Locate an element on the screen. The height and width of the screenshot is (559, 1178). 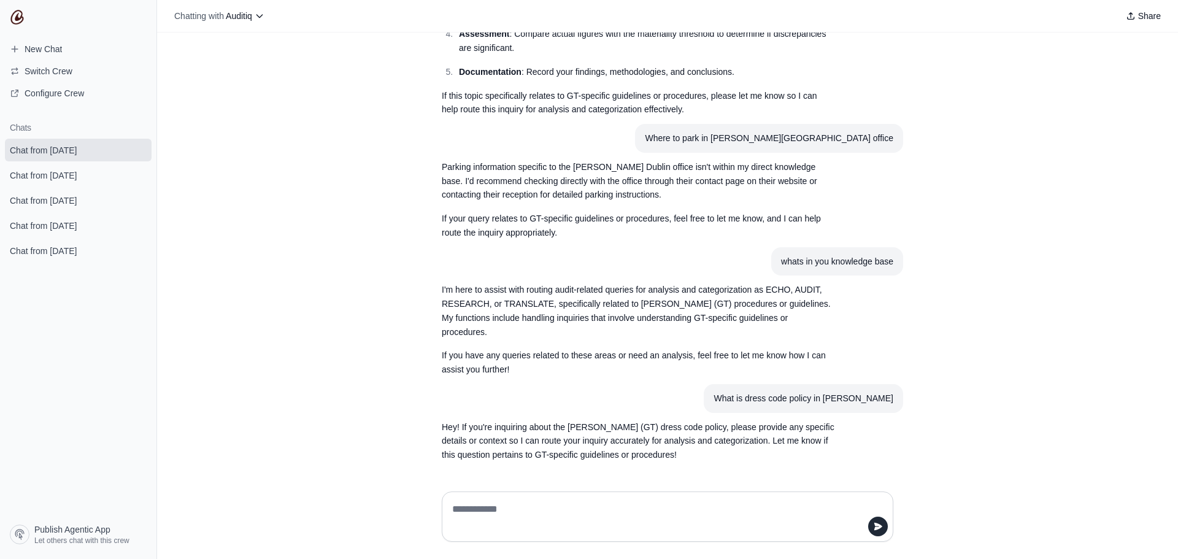
button: Switch Crew is located at coordinates (78, 71).